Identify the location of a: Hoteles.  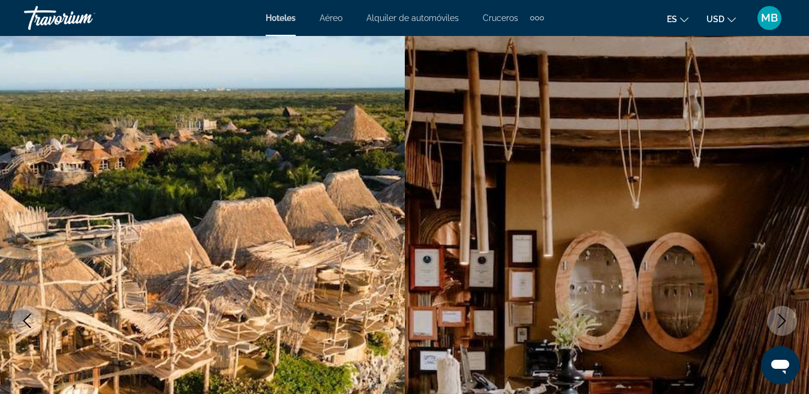
(281, 18).